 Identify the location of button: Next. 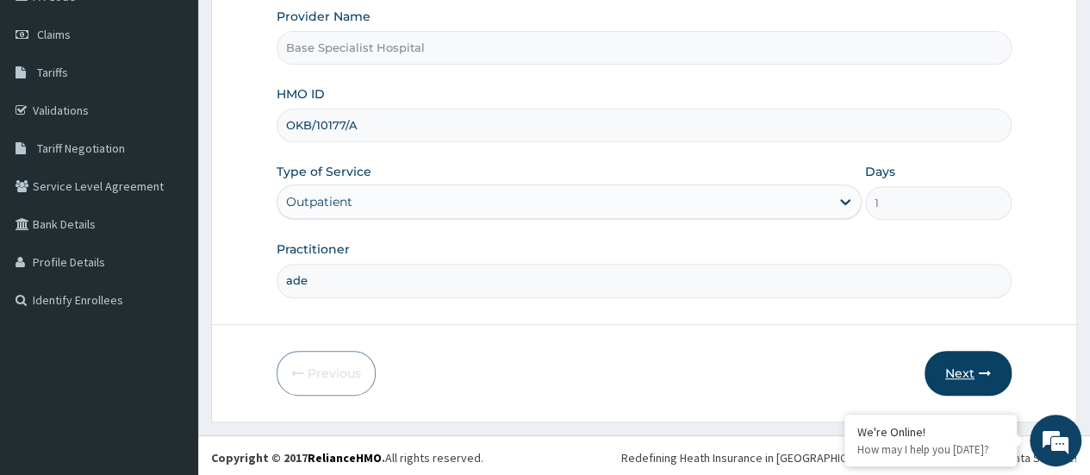
(968, 373).